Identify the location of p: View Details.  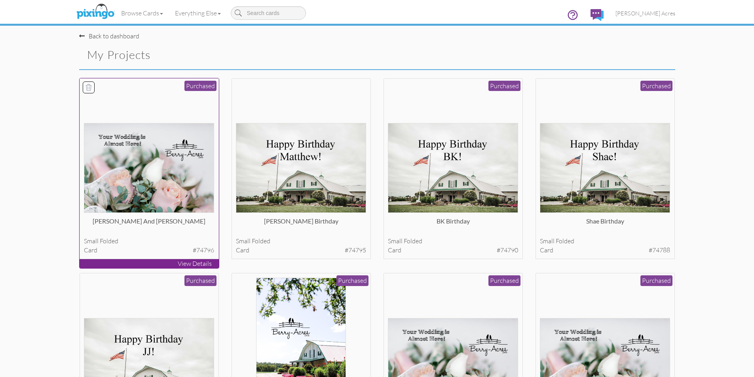
(149, 263).